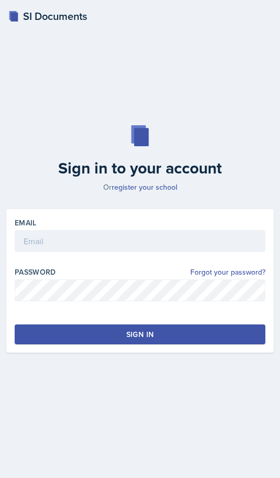 This screenshot has width=280, height=478. Describe the element at coordinates (140, 241) in the screenshot. I see `input: Email` at that location.